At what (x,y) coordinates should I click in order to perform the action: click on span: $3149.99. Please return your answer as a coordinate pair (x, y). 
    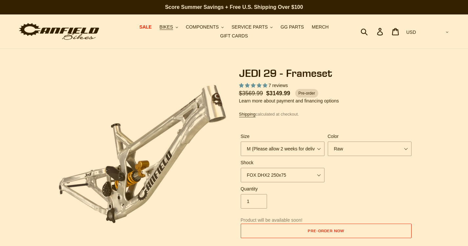
    Looking at the image, I should click on (278, 93).